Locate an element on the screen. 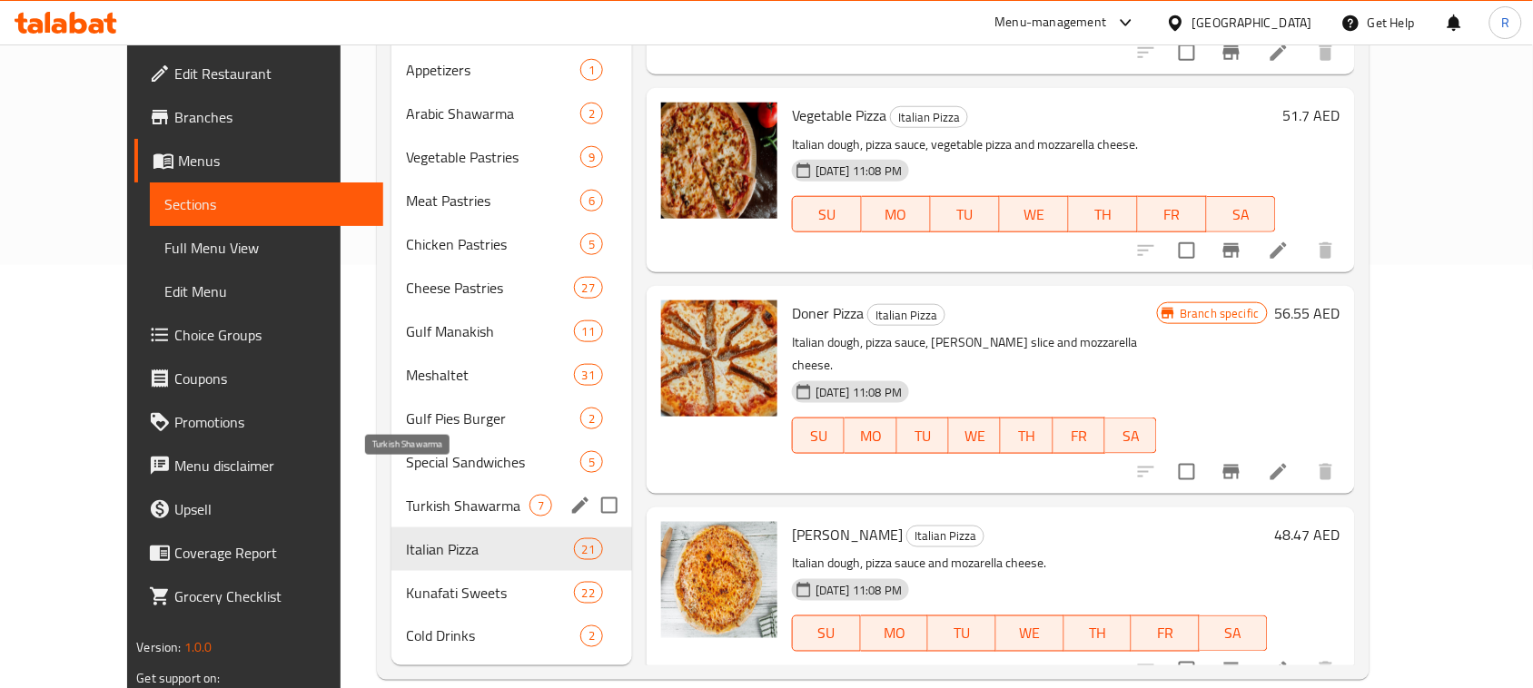 This screenshot has width=1533, height=688. div: Italian Pizza21 is located at coordinates (511, 549).